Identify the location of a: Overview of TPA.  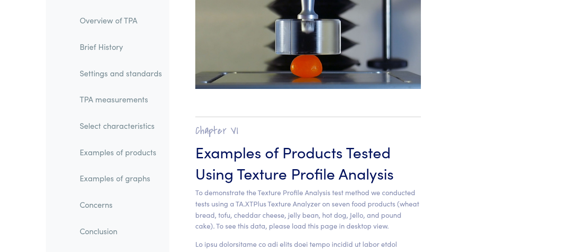
(121, 20).